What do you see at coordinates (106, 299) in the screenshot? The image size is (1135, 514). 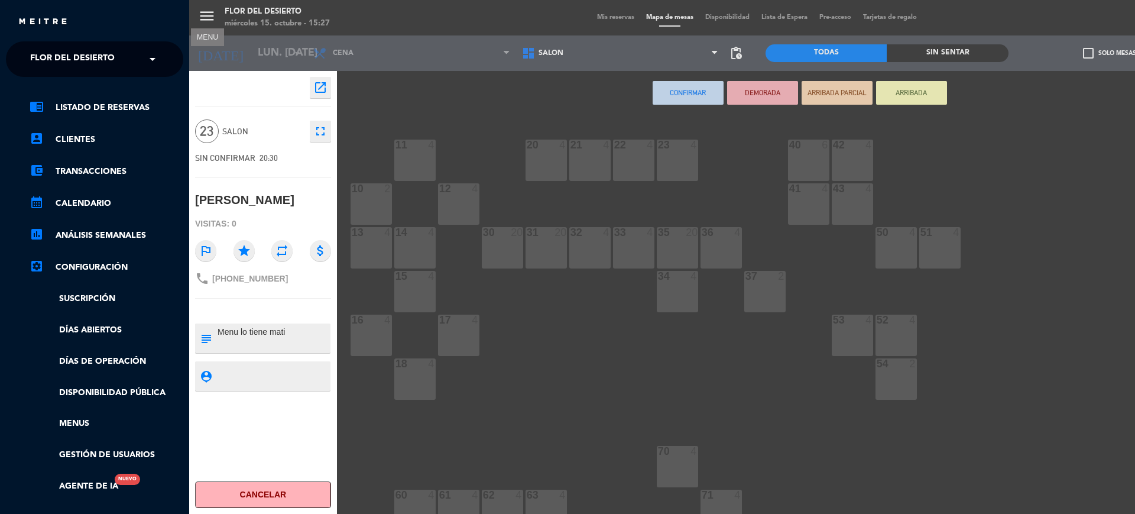 I see `a: Suscripción` at bounding box center [106, 299].